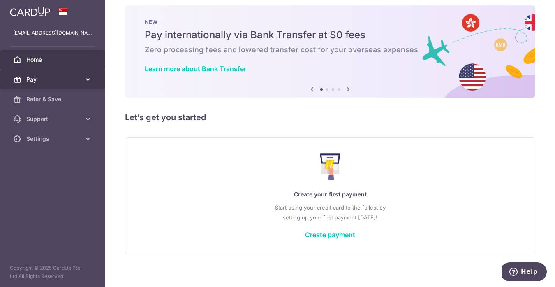  What do you see at coordinates (53, 79) in the screenshot?
I see `span: Pay` at bounding box center [53, 79].